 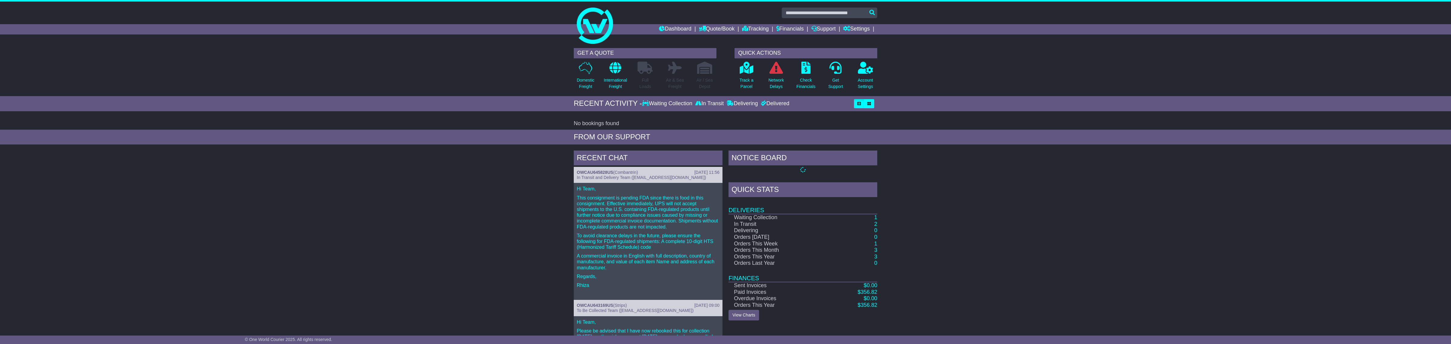 What do you see at coordinates (746, 83) in the screenshot?
I see `p: Track a Parcel` at bounding box center [746, 83].